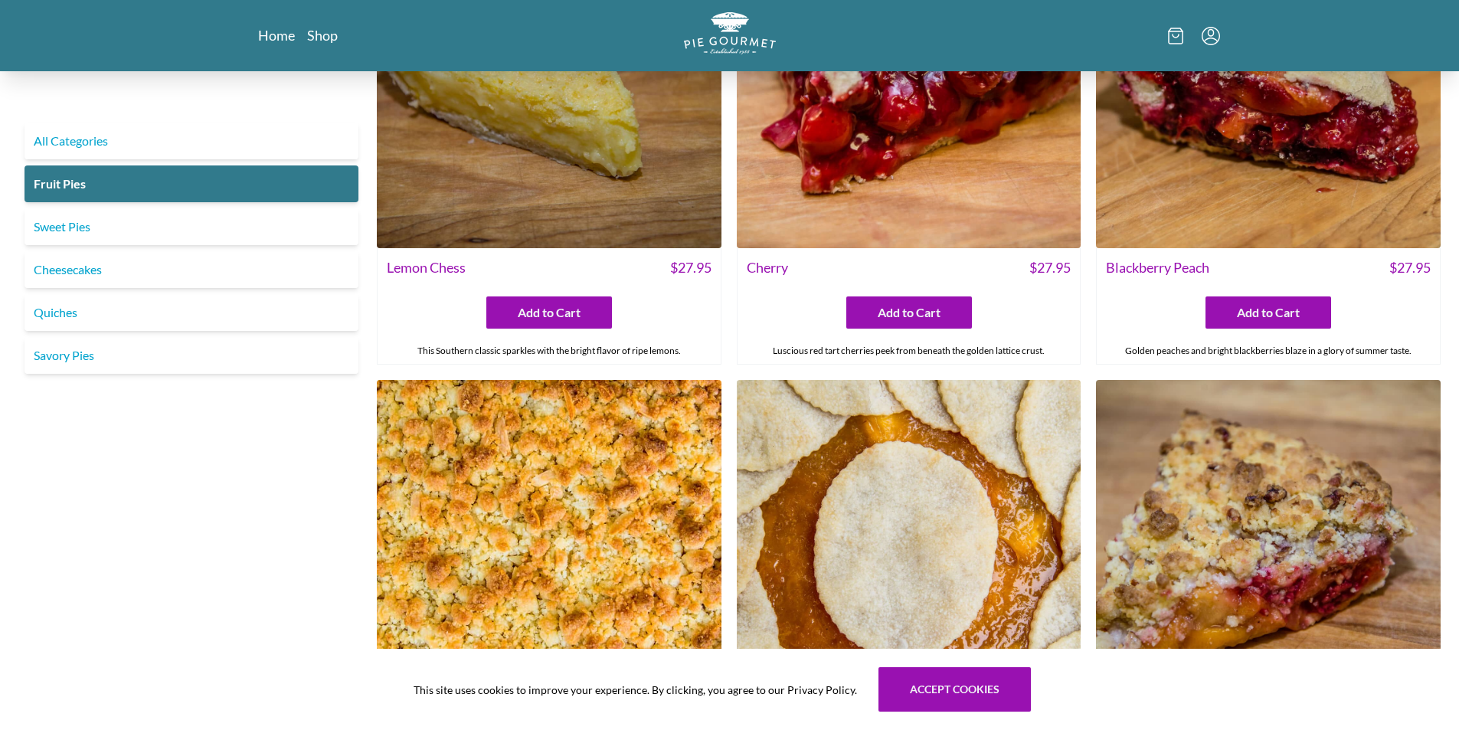  Describe the element at coordinates (1268, 351) in the screenshot. I see `div: Golden peaches and bright blackberries blaze in a glory of summer taste.` at that location.